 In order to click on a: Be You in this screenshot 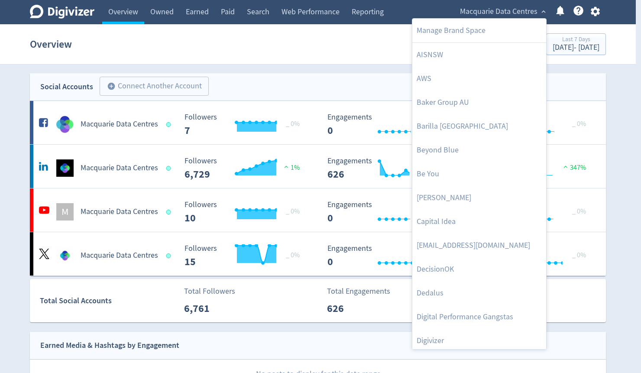, I will do `click(479, 174)`.